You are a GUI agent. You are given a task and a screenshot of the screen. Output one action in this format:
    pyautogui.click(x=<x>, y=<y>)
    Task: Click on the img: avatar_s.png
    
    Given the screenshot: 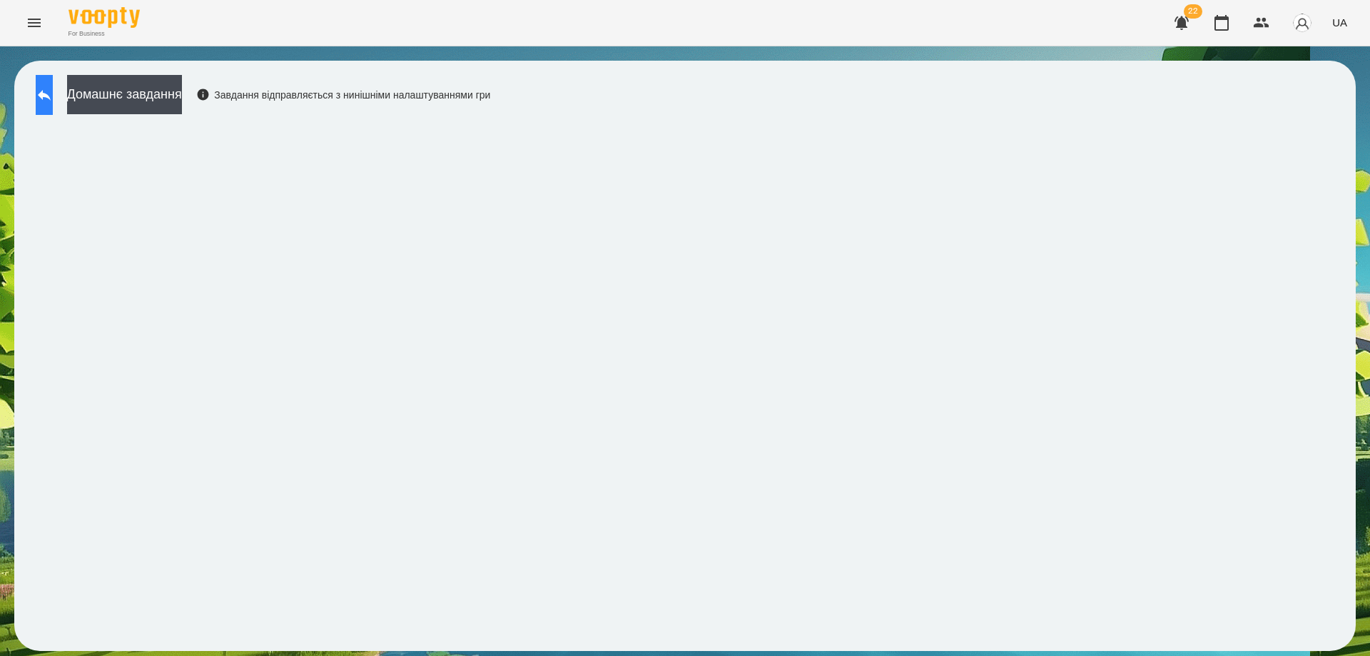 What is the action you would take?
    pyautogui.click(x=1302, y=23)
    